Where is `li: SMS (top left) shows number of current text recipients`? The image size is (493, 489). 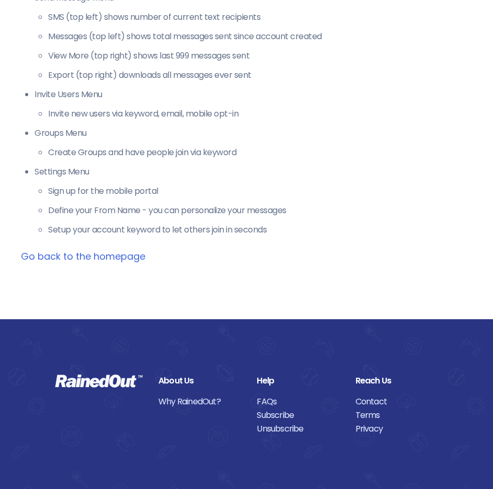 li: SMS (top left) shows number of current text recipients is located at coordinates (260, 17).